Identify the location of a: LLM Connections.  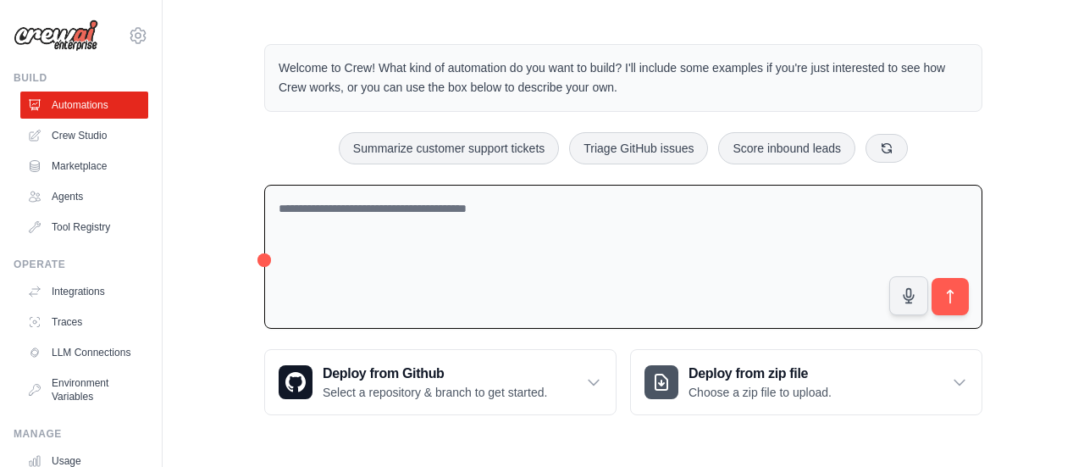
(84, 352).